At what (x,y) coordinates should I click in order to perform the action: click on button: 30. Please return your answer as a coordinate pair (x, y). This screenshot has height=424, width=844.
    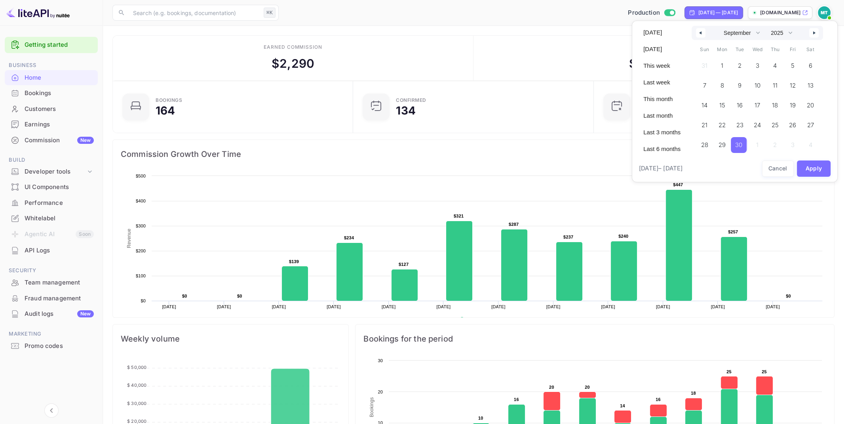
    Looking at the image, I should click on (740, 143).